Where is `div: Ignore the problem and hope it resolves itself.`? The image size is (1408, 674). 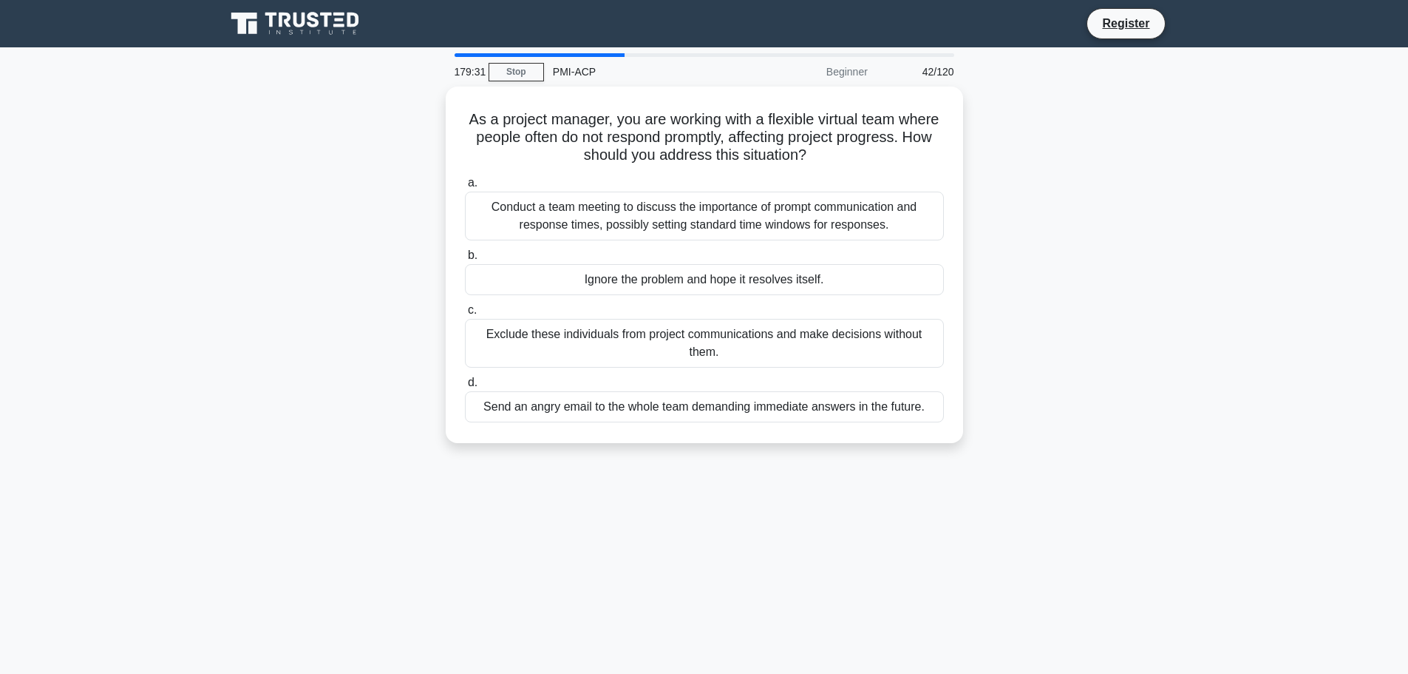
div: Ignore the problem and hope it resolves itself. is located at coordinates (705, 279).